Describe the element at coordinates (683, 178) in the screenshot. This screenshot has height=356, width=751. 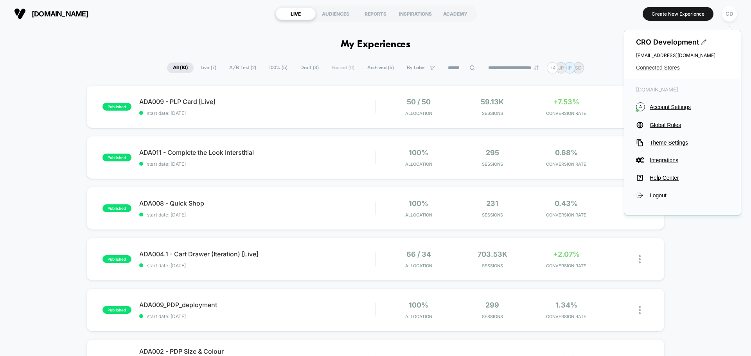
I see `button: Help Center` at that location.